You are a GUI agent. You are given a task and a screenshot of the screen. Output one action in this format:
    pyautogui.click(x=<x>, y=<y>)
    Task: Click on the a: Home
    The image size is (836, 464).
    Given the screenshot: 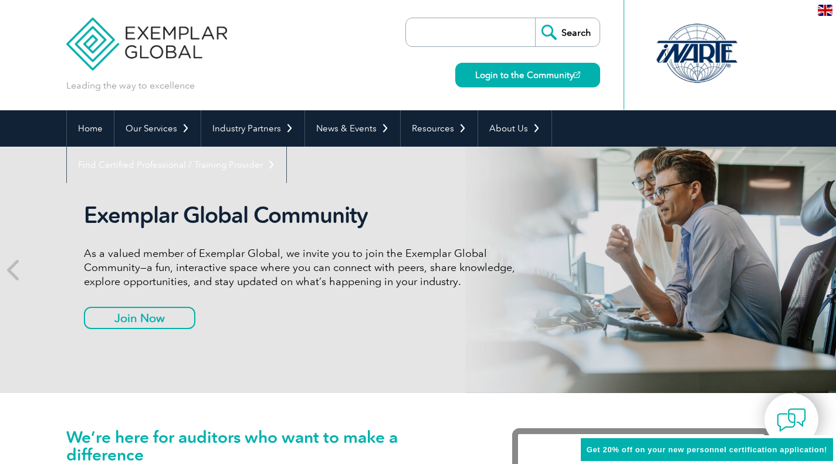 What is the action you would take?
    pyautogui.click(x=90, y=128)
    